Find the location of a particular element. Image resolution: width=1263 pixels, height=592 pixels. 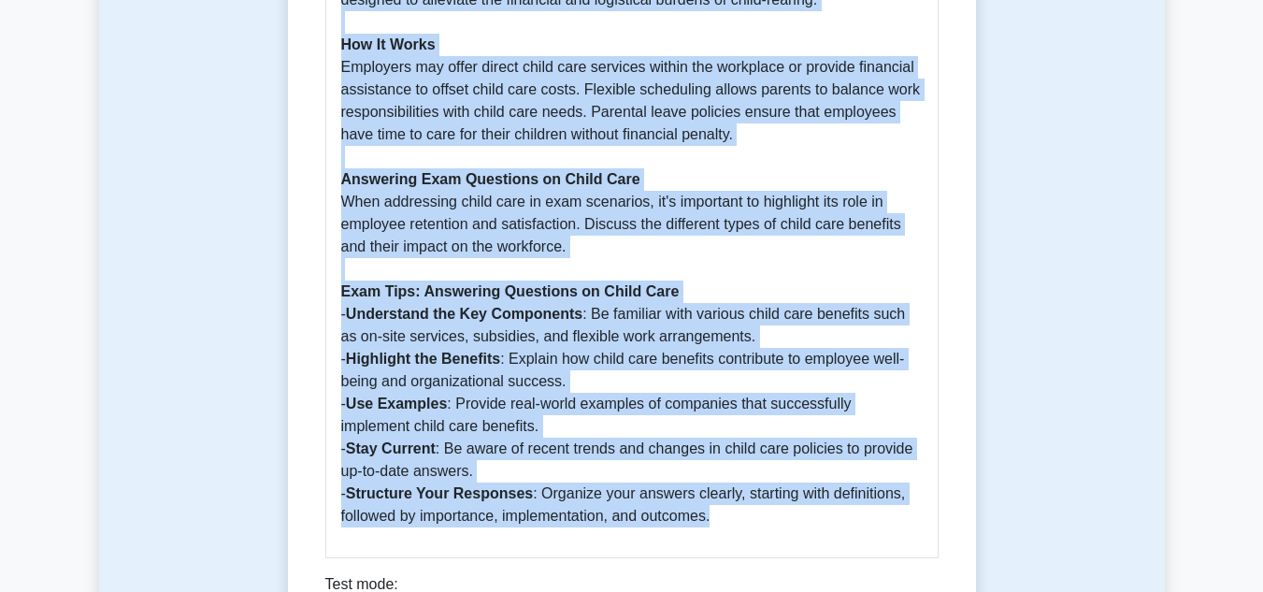

b: Stay Current is located at coordinates (391, 448).